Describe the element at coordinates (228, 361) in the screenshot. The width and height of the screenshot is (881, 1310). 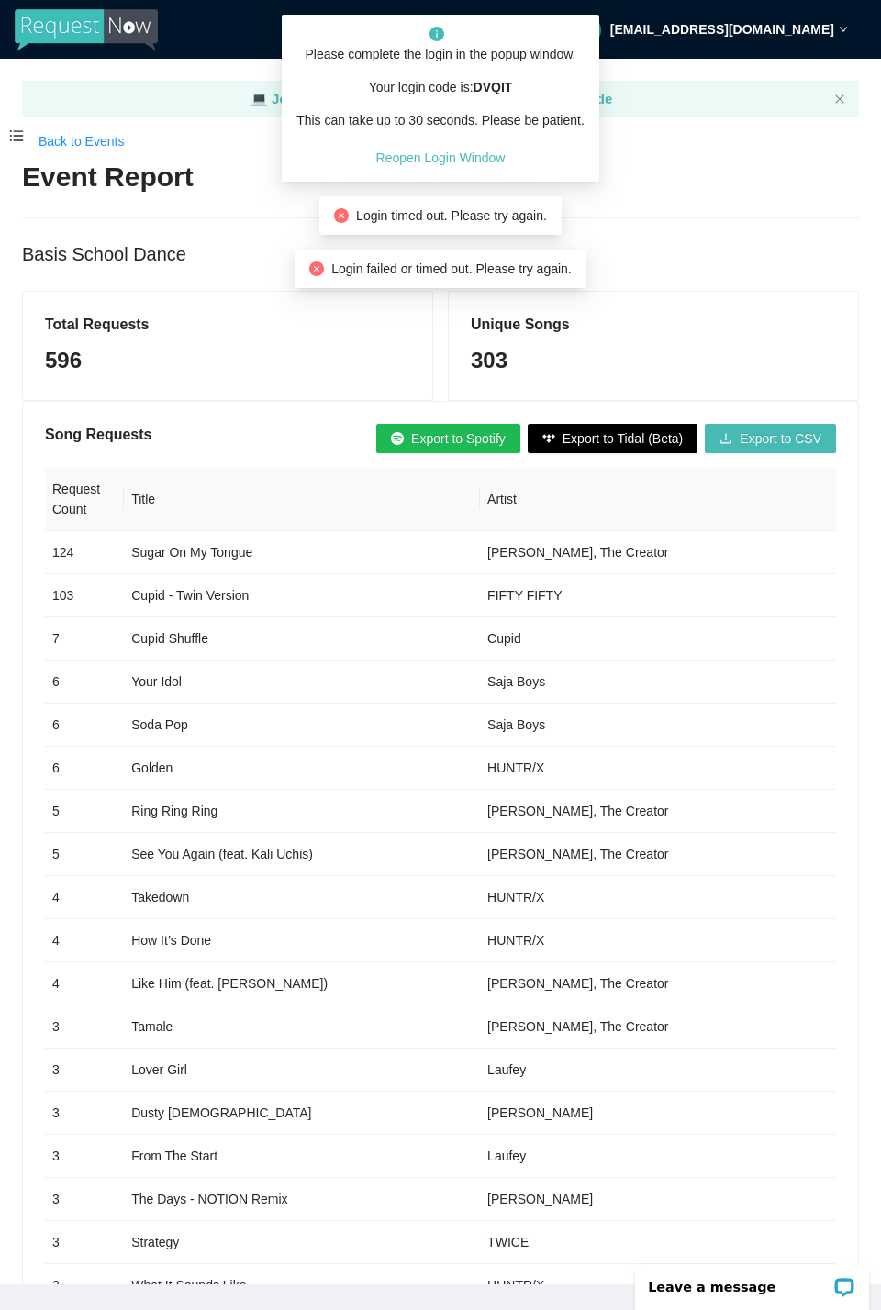
I see `div: 596` at that location.